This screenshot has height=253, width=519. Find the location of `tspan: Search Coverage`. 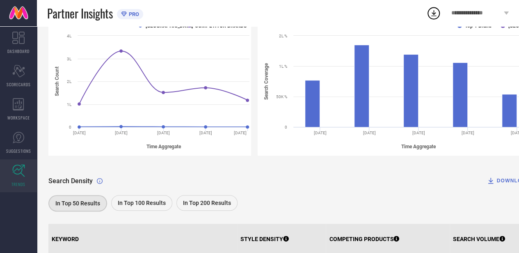

tspan: Search Coverage is located at coordinates (266, 81).